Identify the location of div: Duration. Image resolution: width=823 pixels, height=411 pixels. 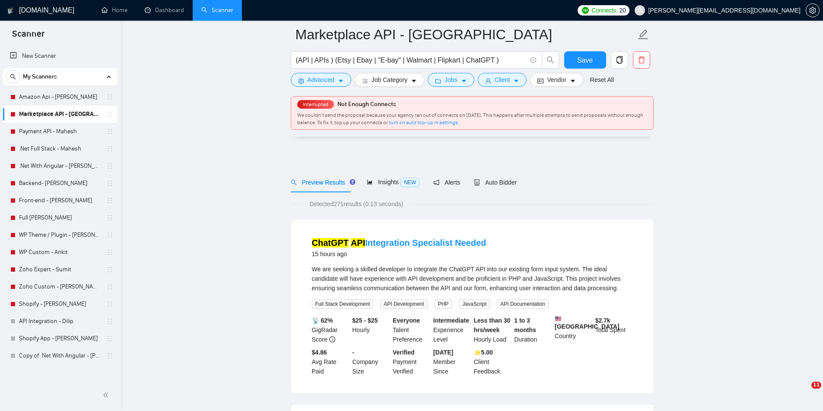
(532, 330).